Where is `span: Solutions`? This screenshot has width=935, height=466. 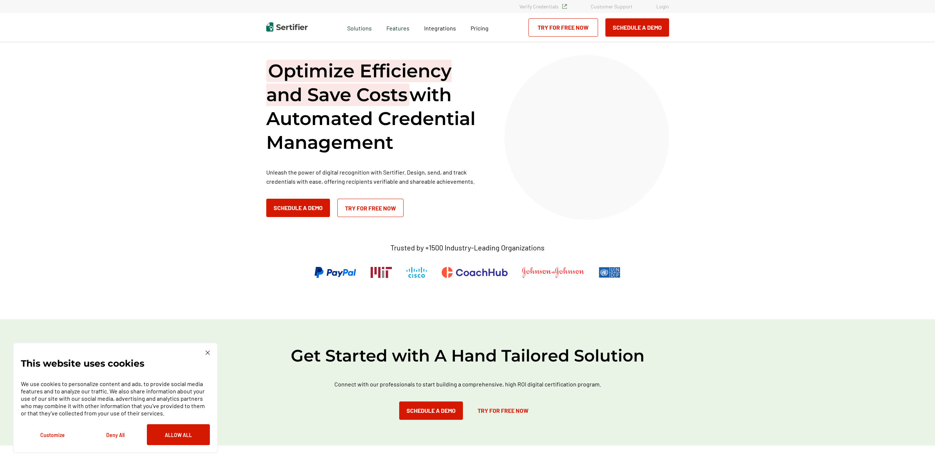 span: Solutions is located at coordinates (359, 27).